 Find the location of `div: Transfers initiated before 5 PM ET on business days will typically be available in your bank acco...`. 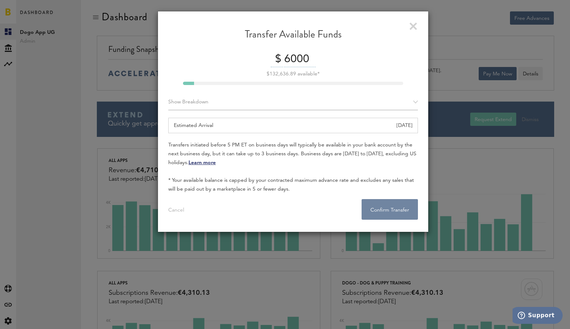

div: Transfers initiated before 5 PM ET on business days will typically be available in your bank acco... is located at coordinates (293, 167).